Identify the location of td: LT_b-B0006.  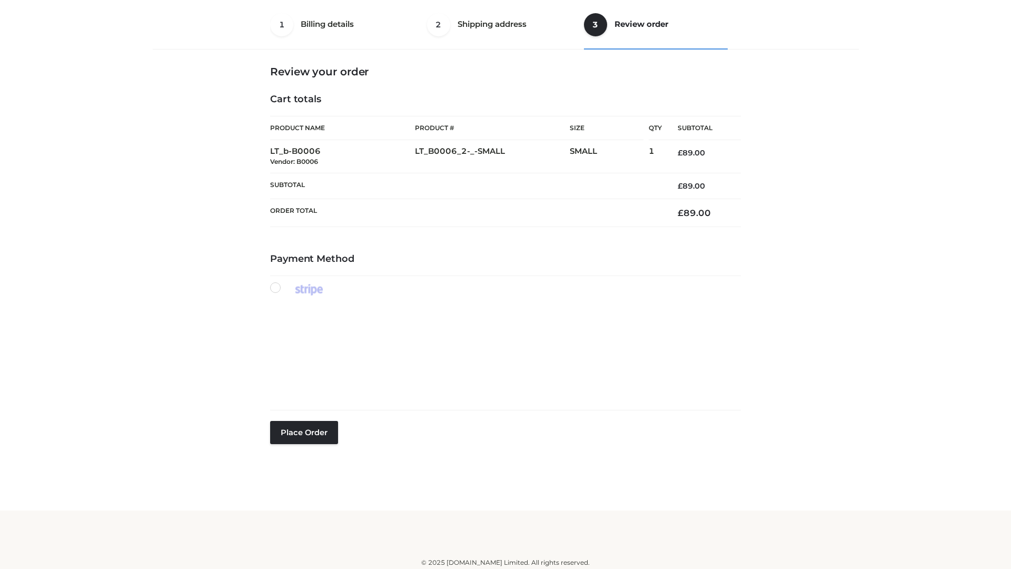
(342, 156).